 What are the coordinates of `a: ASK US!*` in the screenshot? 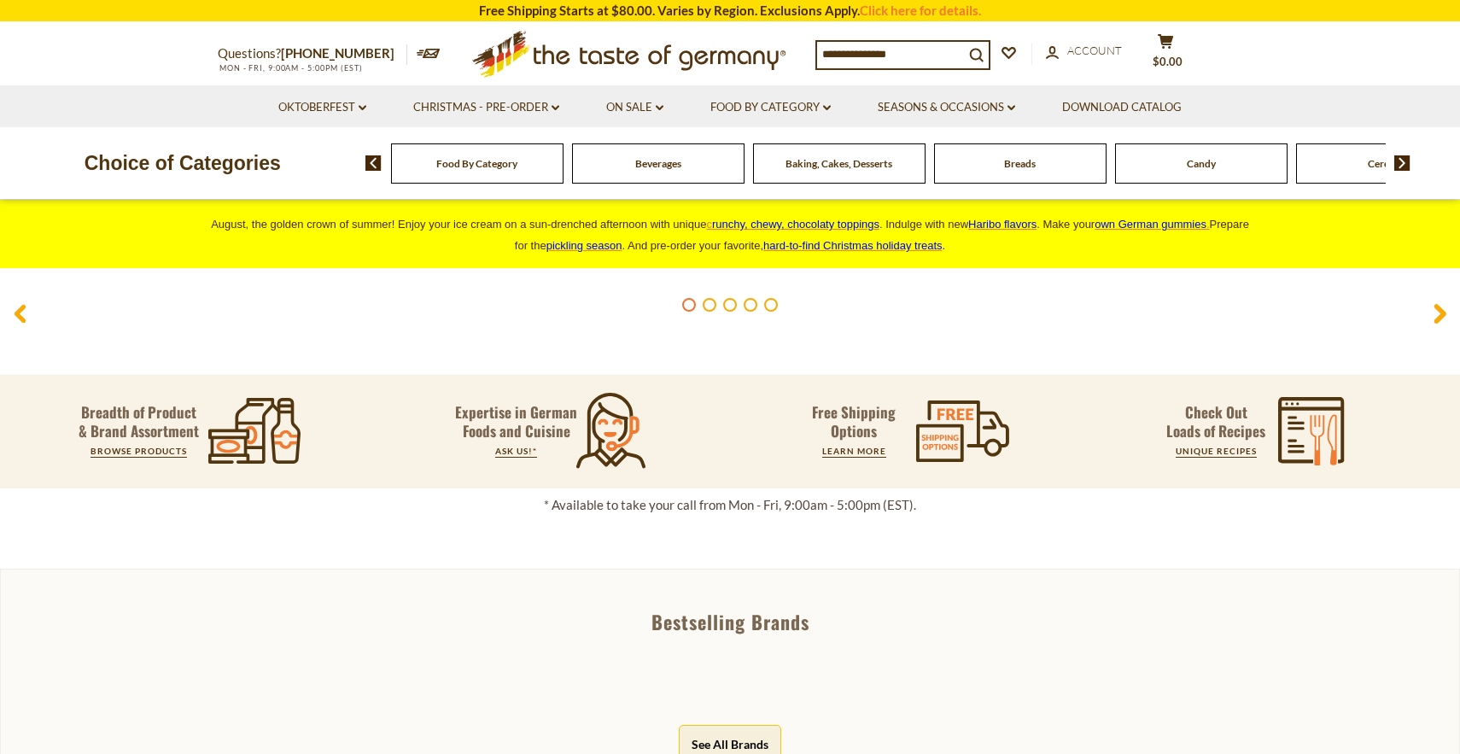 It's located at (516, 451).